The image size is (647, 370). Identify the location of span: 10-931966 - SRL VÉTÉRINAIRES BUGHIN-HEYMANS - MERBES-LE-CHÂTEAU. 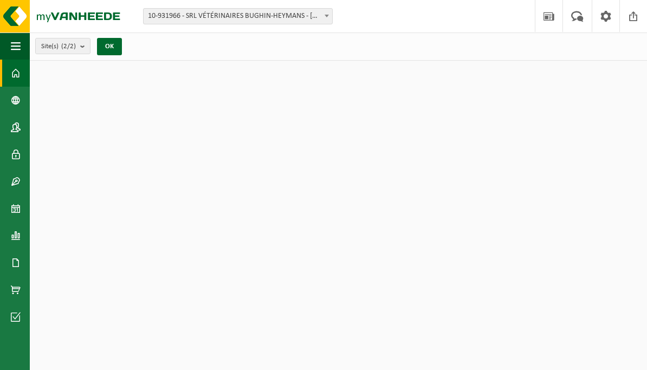
(238, 16).